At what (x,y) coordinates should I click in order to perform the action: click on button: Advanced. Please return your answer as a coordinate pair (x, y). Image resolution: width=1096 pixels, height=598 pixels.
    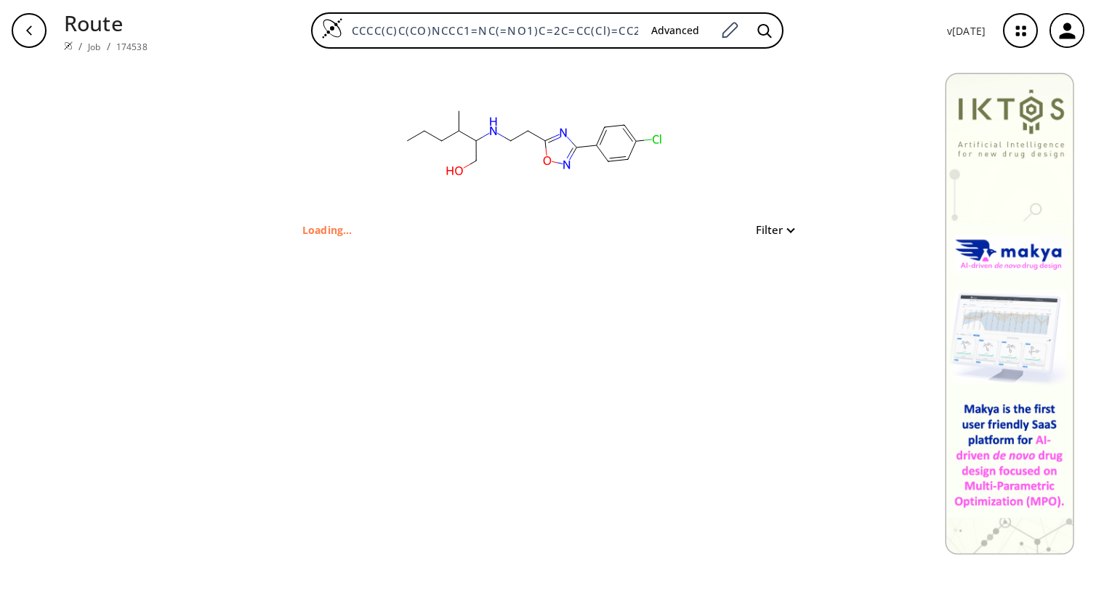
    Looking at the image, I should click on (675, 31).